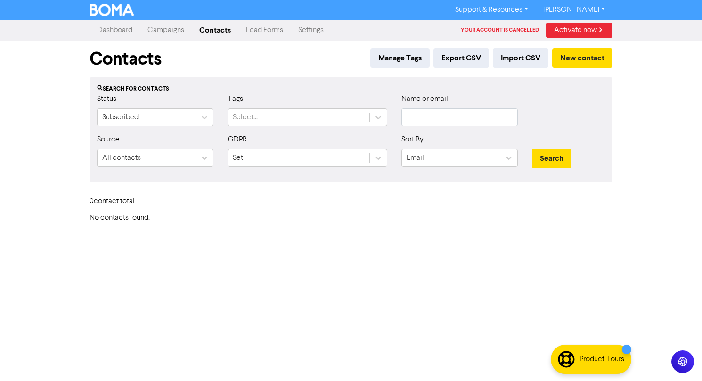 Image resolution: width=702 pixels, height=381 pixels. Describe the element at coordinates (351, 218) in the screenshot. I see `h6: No contacts found.` at that location.